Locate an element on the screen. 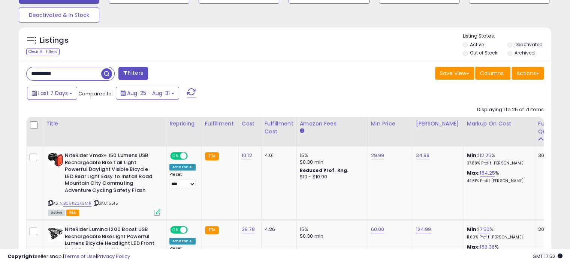  div: $10 - $10.90 is located at coordinates (331, 177).